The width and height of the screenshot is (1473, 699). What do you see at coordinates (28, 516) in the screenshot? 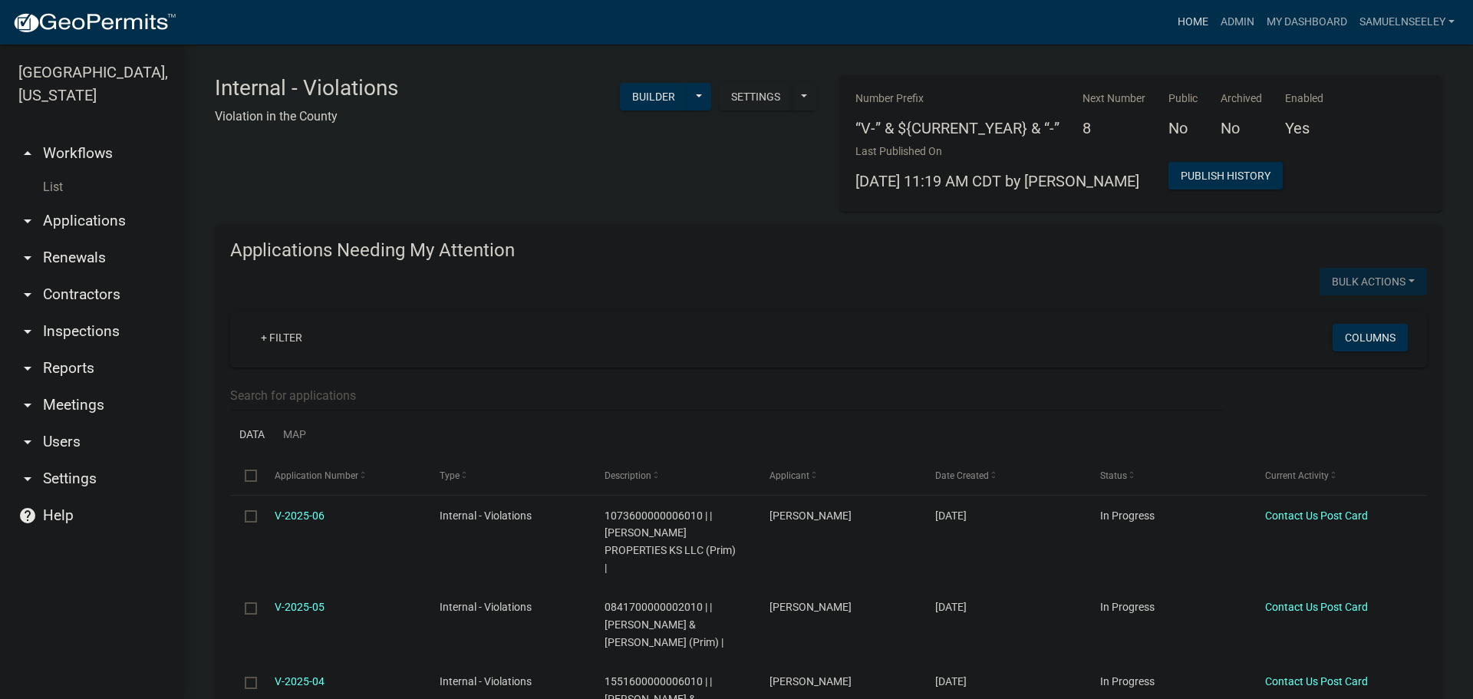
I see `i: help` at bounding box center [28, 516].